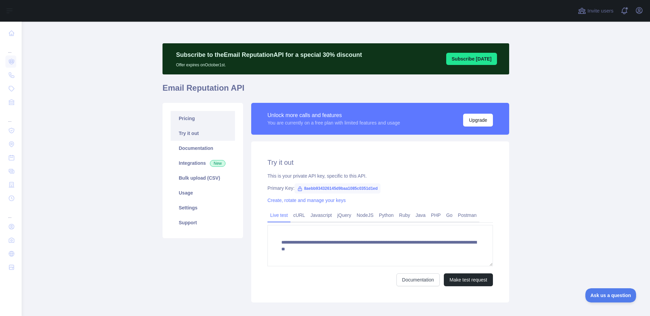  Describe the element at coordinates (334, 115) in the screenshot. I see `div: Unlock more calls and features` at that location.